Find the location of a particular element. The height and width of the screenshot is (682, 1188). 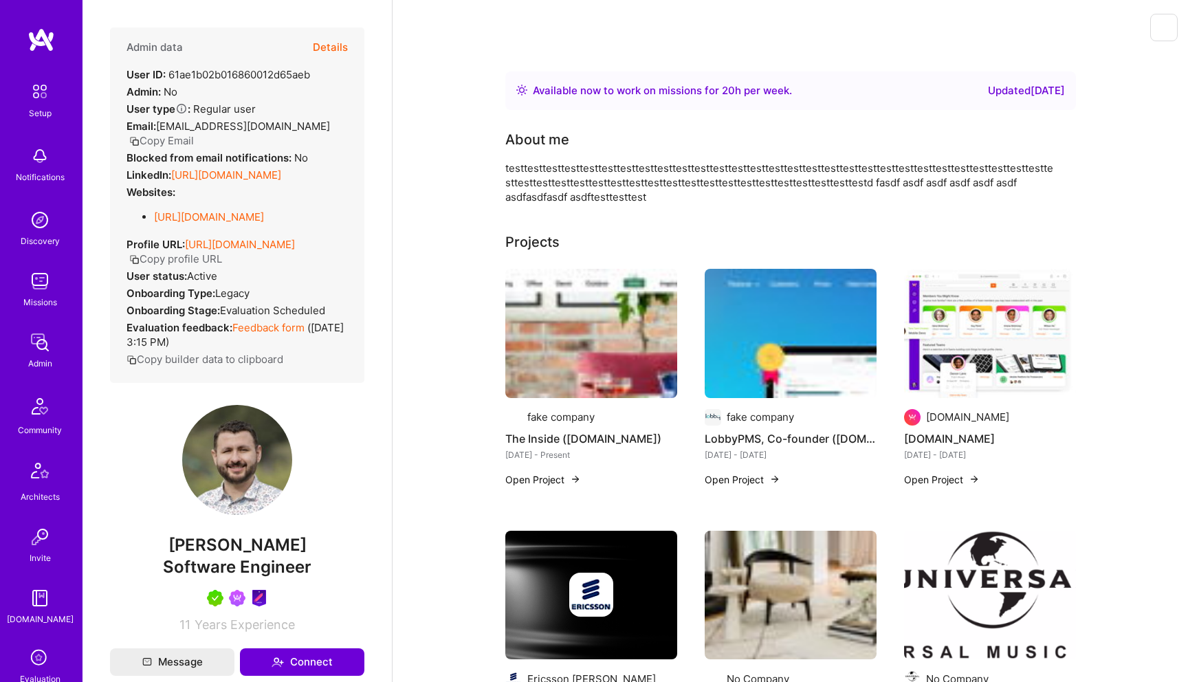

img: Havenly (http://havenly.com/) is located at coordinates (791, 595).